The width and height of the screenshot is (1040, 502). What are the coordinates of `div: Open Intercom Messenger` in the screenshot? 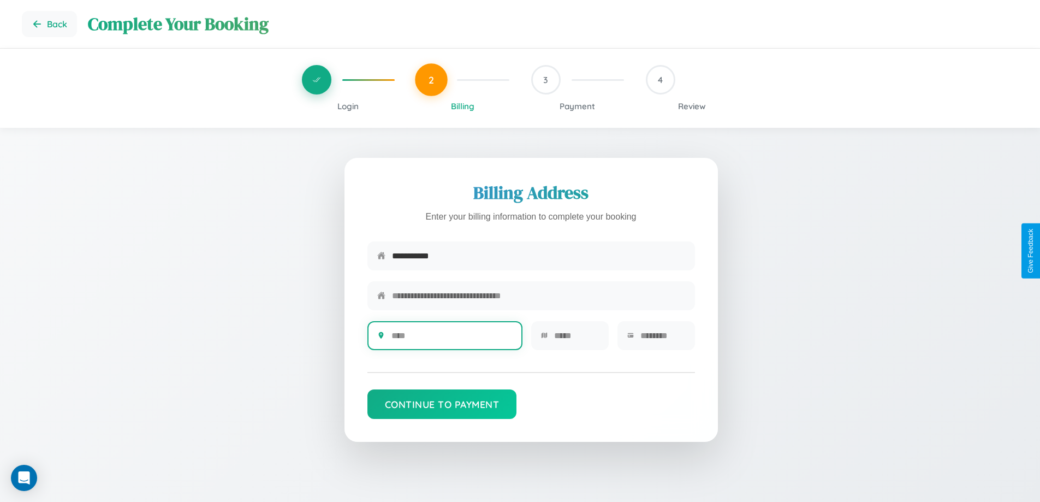 It's located at (24, 478).